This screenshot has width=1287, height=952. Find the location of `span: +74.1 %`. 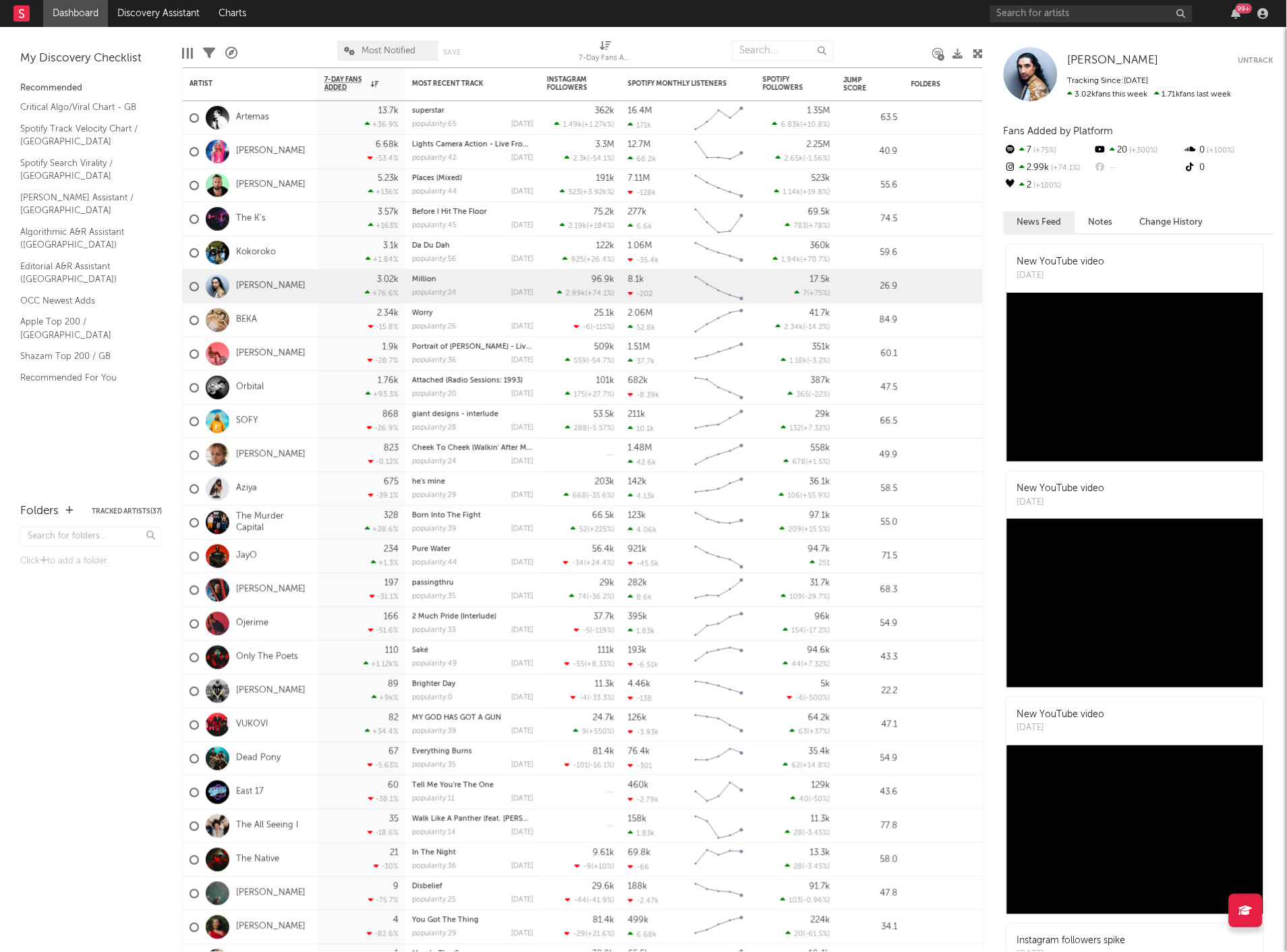

span: +74.1 % is located at coordinates (1065, 168).